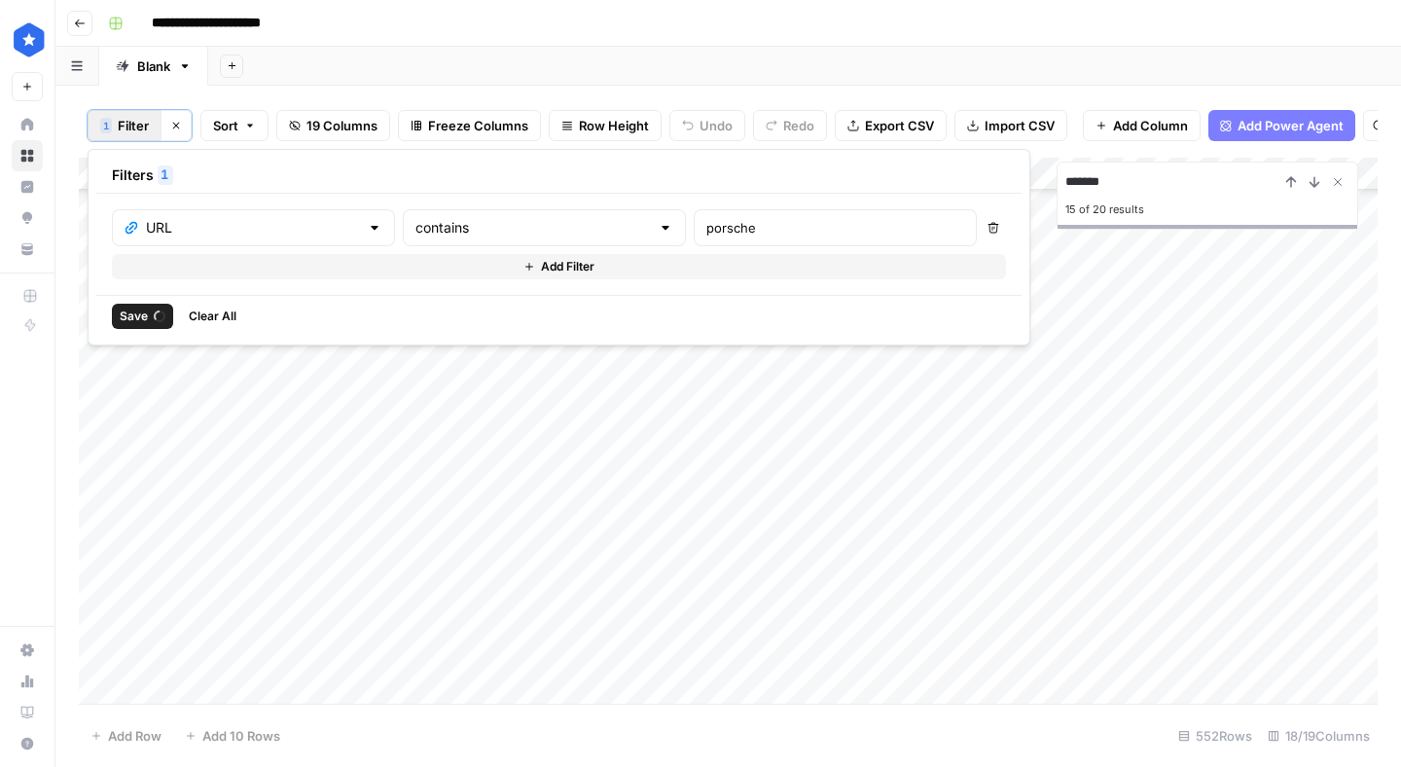 The width and height of the screenshot is (1401, 767). Describe the element at coordinates (154, 66) in the screenshot. I see `div: Blank` at that location.